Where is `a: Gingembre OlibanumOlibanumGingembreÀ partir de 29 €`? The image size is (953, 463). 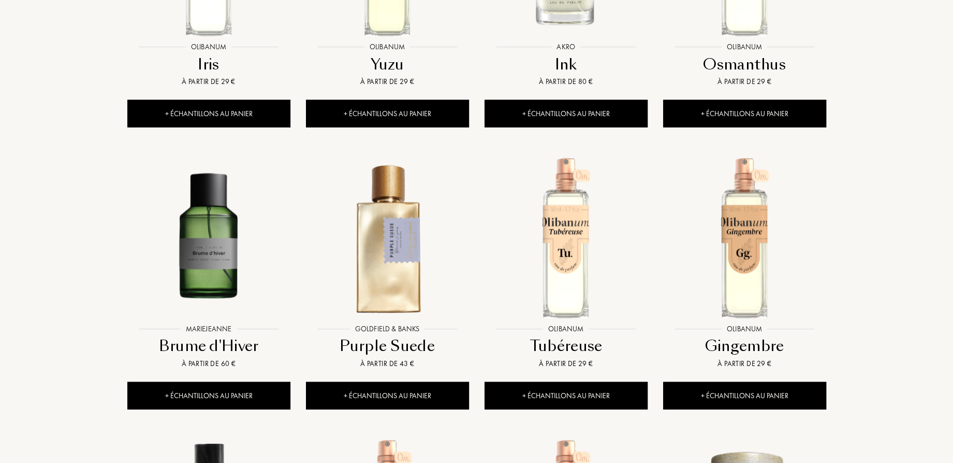 a: Gingembre OlibanumOlibanumGingembreÀ partir de 29 € is located at coordinates (745, 264).